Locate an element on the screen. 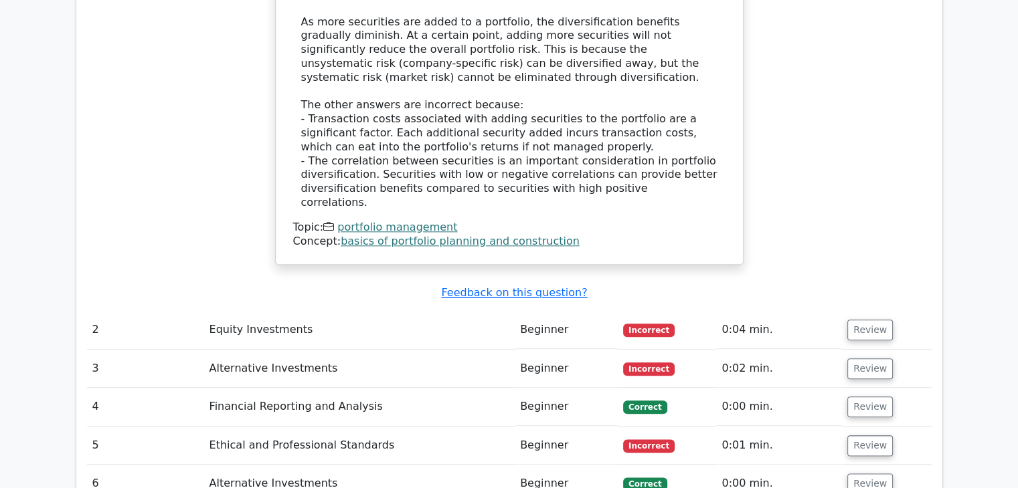  div: Topic: is located at coordinates (509, 227).